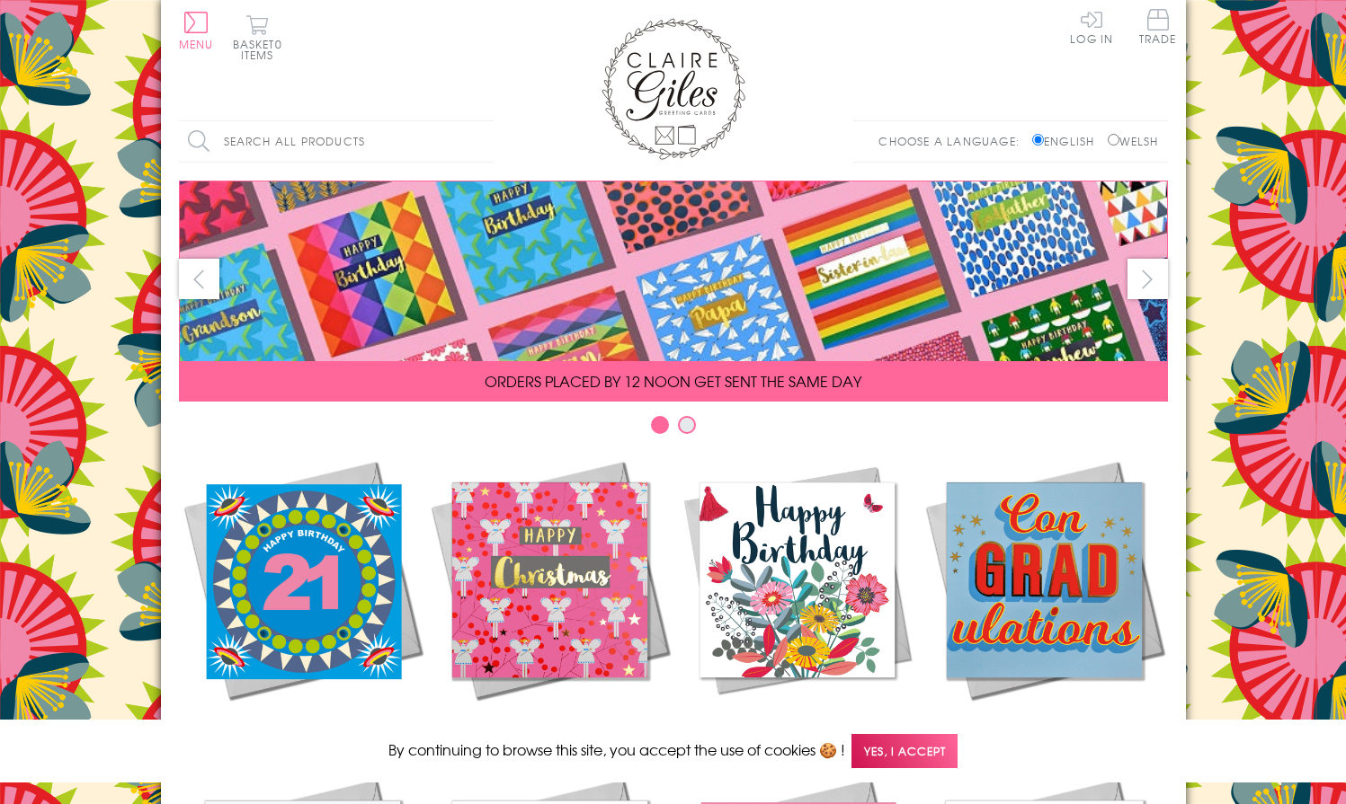  I want to click on span: Yes, I accept, so click(904, 751).